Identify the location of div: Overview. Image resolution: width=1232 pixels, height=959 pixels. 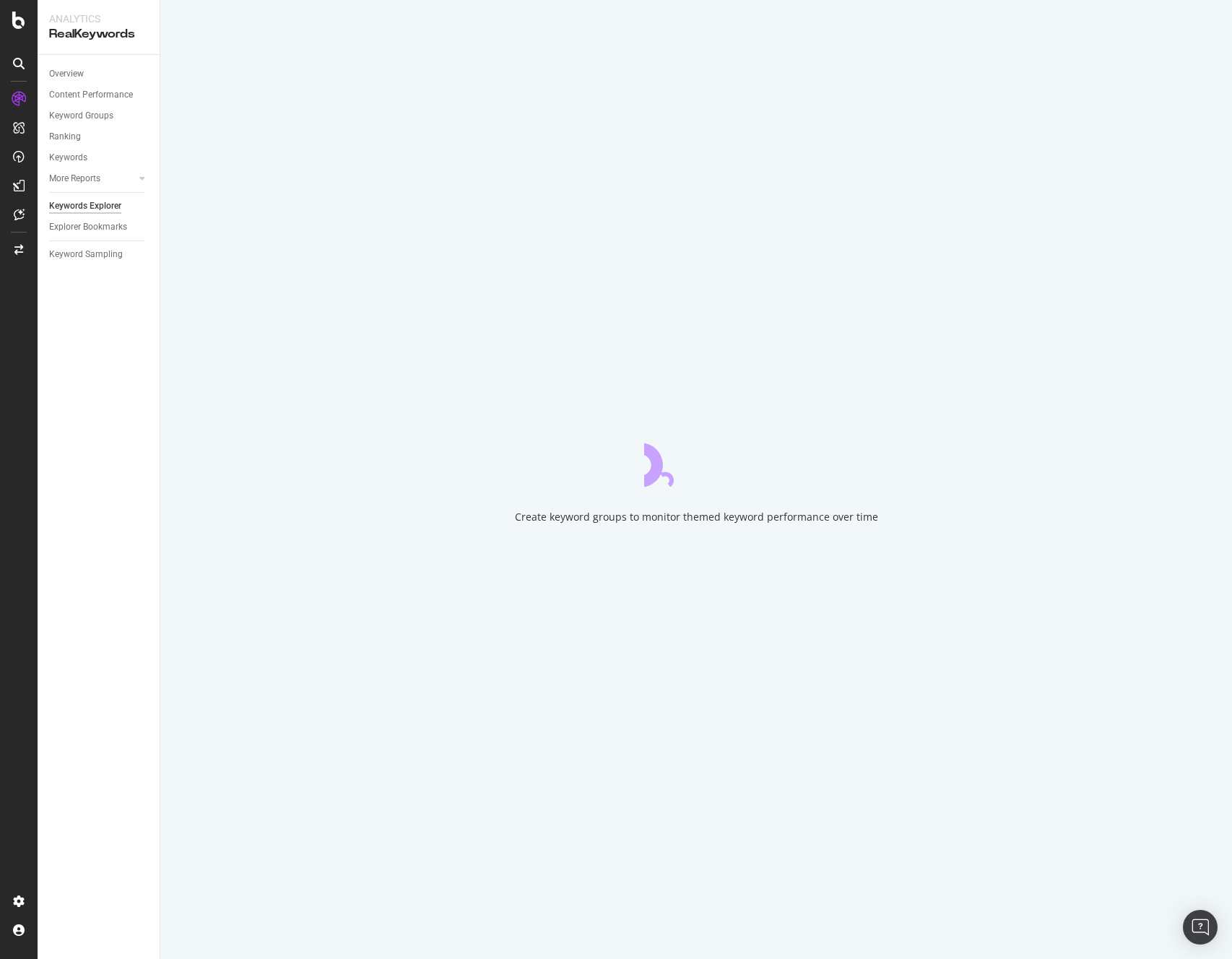
(66, 74).